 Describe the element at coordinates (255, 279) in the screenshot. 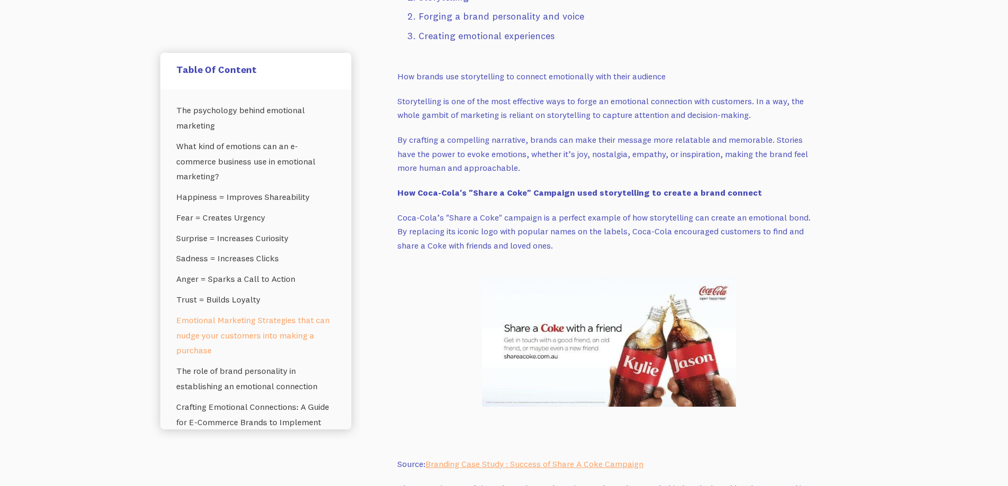

I see `a: Anger = Sparks a Call to Action` at that location.